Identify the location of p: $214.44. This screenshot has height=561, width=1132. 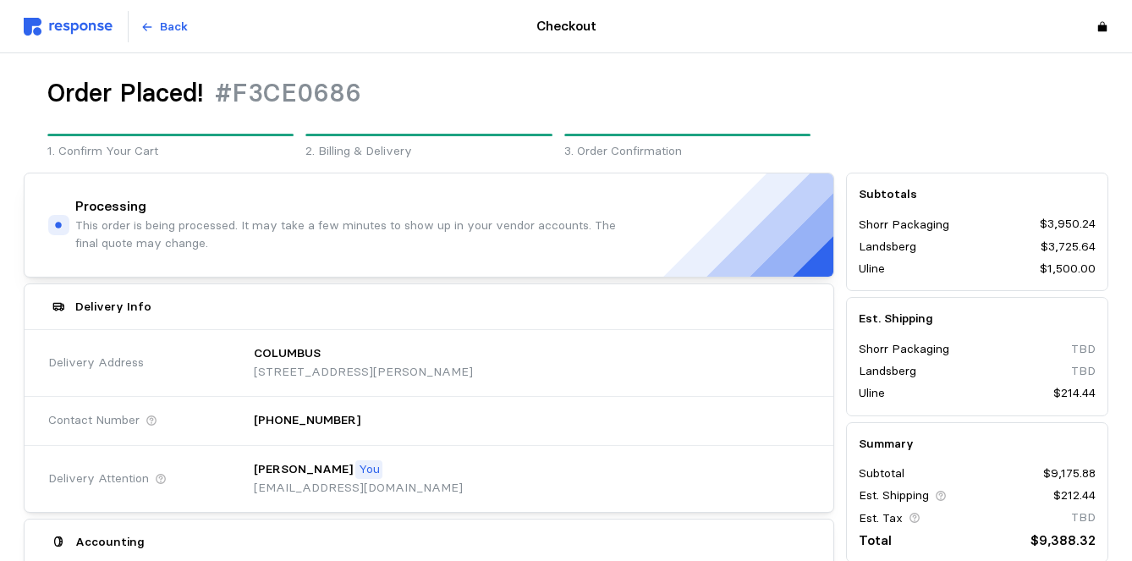
(1075, 393).